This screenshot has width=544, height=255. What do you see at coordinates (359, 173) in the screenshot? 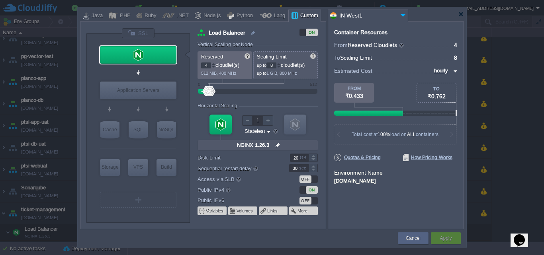
I see `label: Environment Name` at bounding box center [359, 173].